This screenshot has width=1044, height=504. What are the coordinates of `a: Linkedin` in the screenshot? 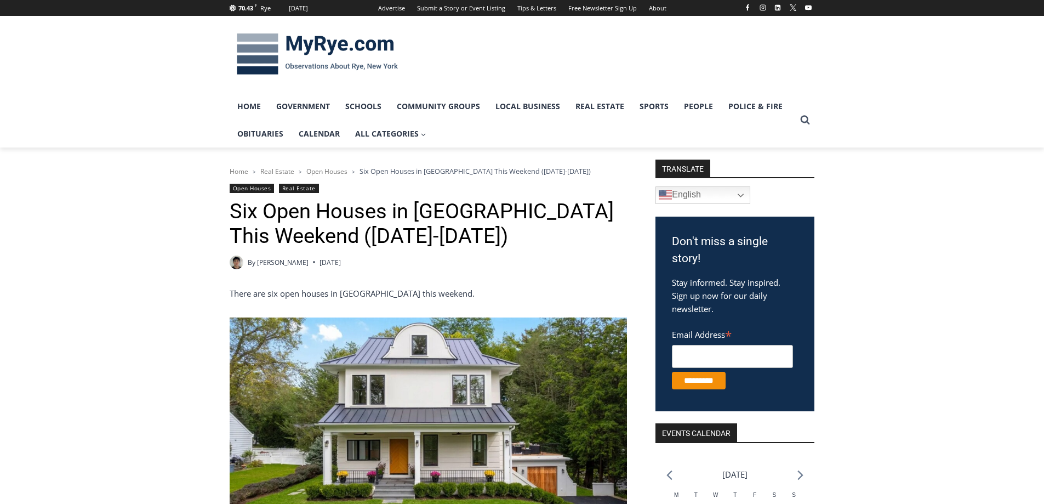 It's located at (778, 8).